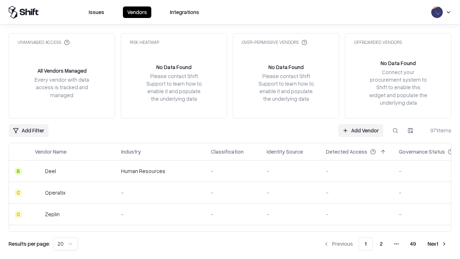  Describe the element at coordinates (96, 12) in the screenshot. I see `button: Issues` at that location.